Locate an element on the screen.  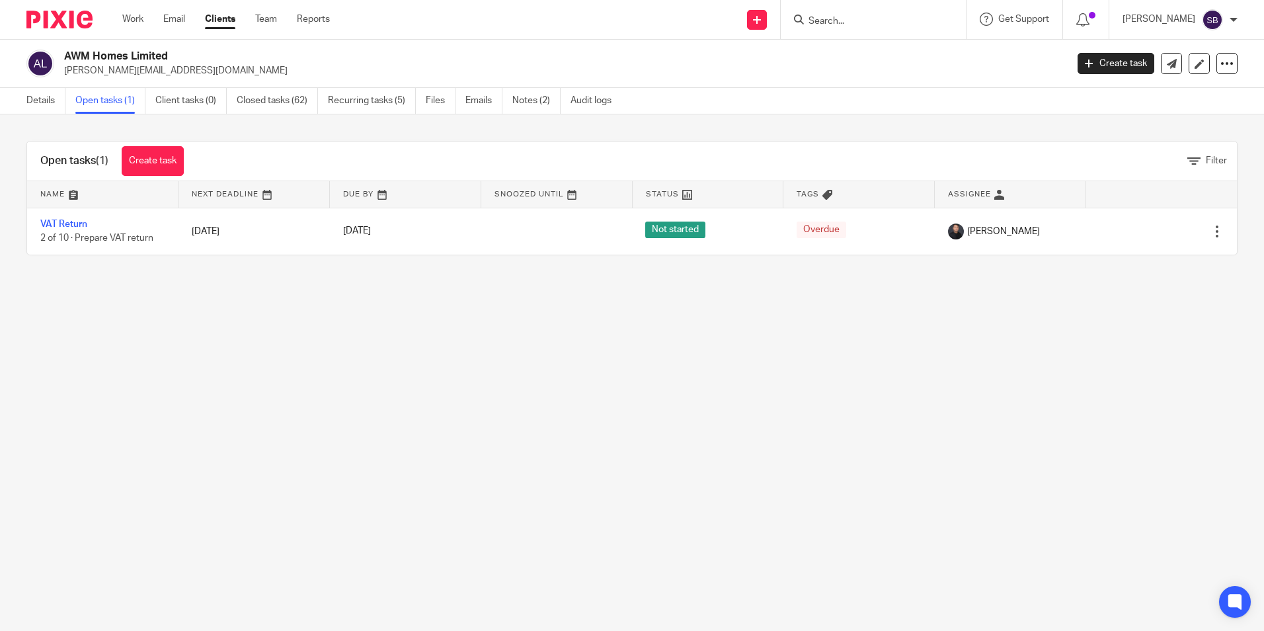
a: Closed tasks (62) is located at coordinates (277, 100).